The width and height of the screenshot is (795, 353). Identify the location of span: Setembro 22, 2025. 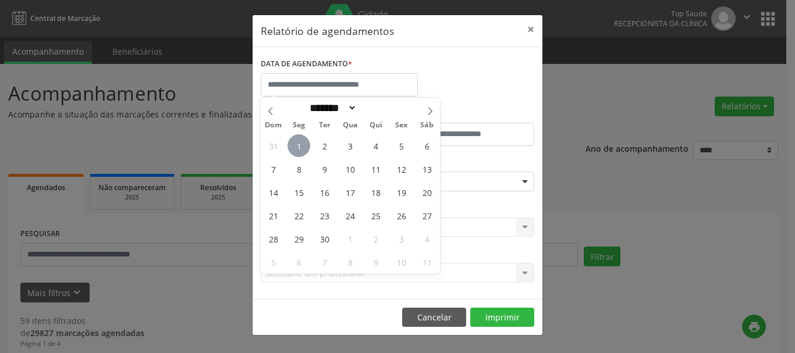
(299, 215).